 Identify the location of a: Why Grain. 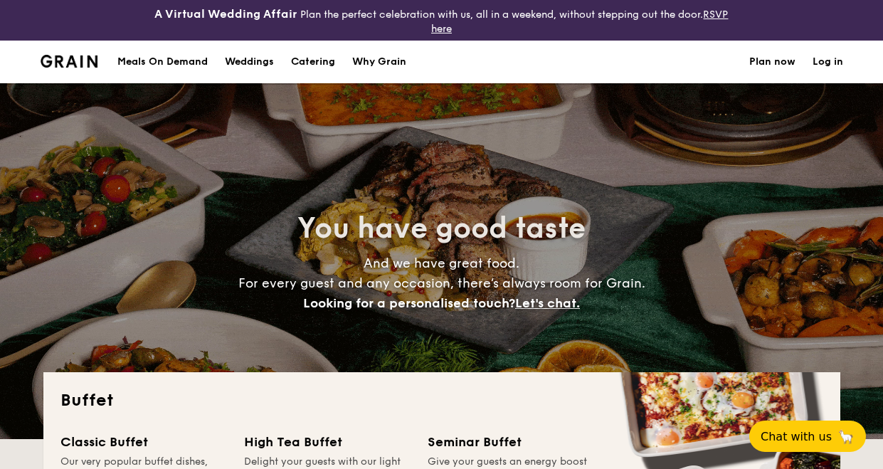
(379, 62).